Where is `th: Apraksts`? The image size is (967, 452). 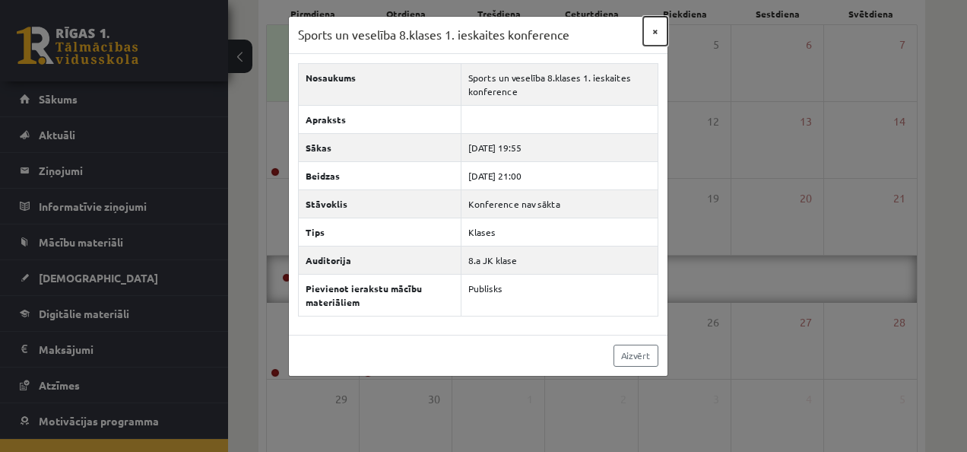 th: Apraksts is located at coordinates (379, 119).